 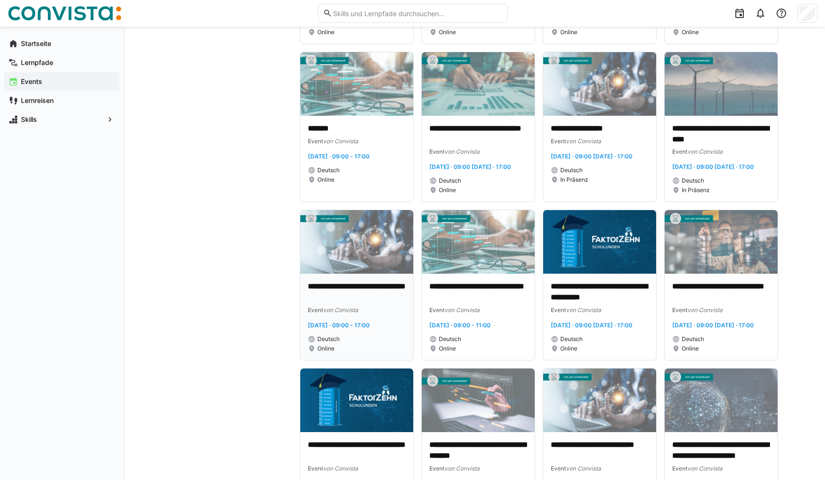 I want to click on input: Skills und Lernpfade durchsuchen…, so click(x=417, y=13).